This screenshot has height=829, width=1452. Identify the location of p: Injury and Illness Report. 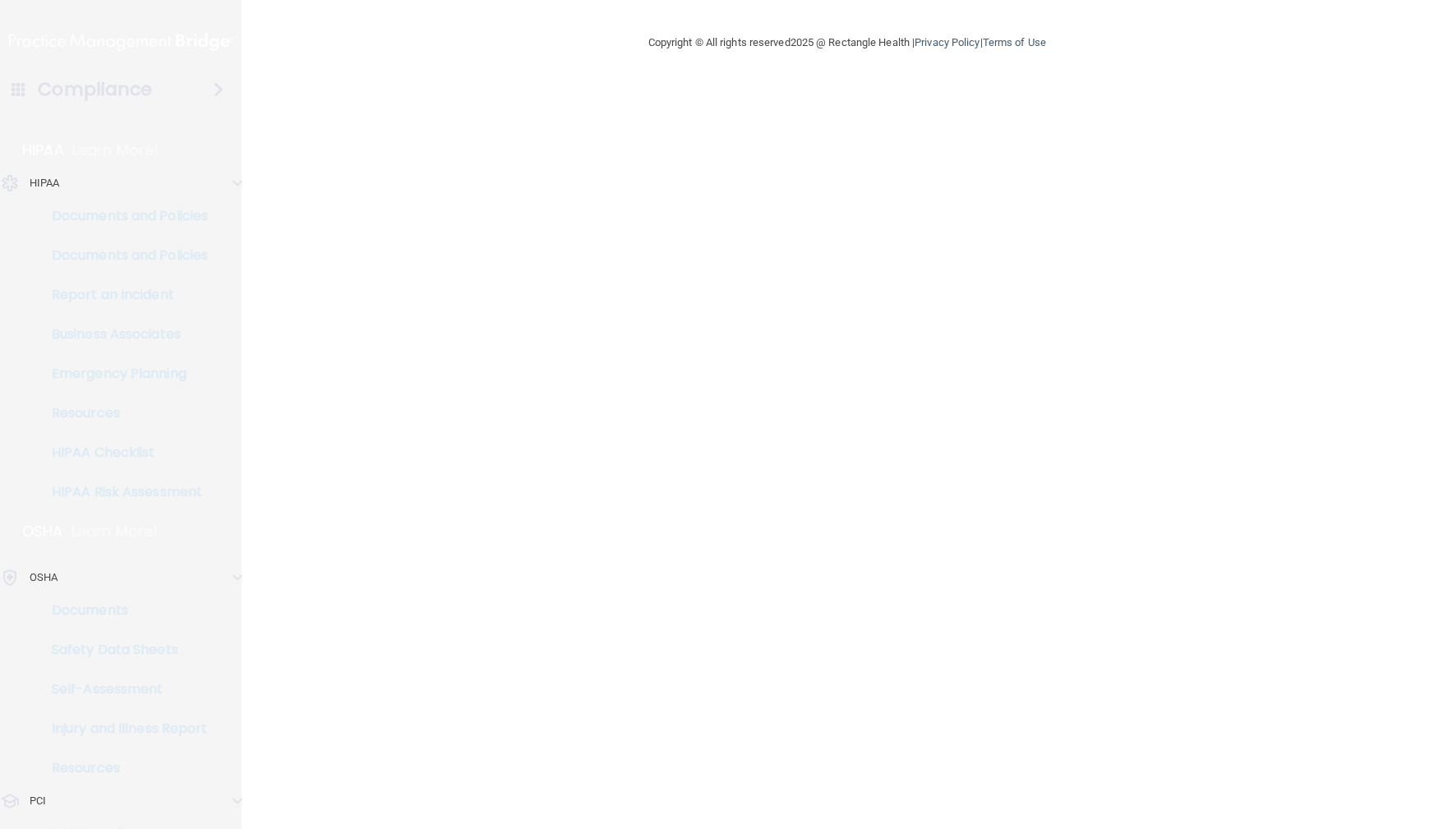
(122, 729).